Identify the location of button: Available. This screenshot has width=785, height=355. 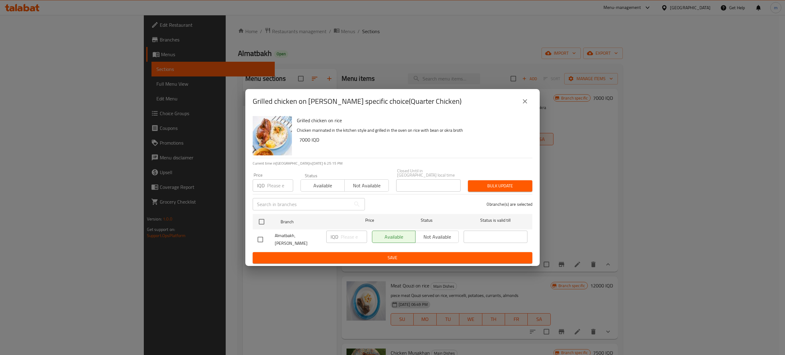
(323, 185).